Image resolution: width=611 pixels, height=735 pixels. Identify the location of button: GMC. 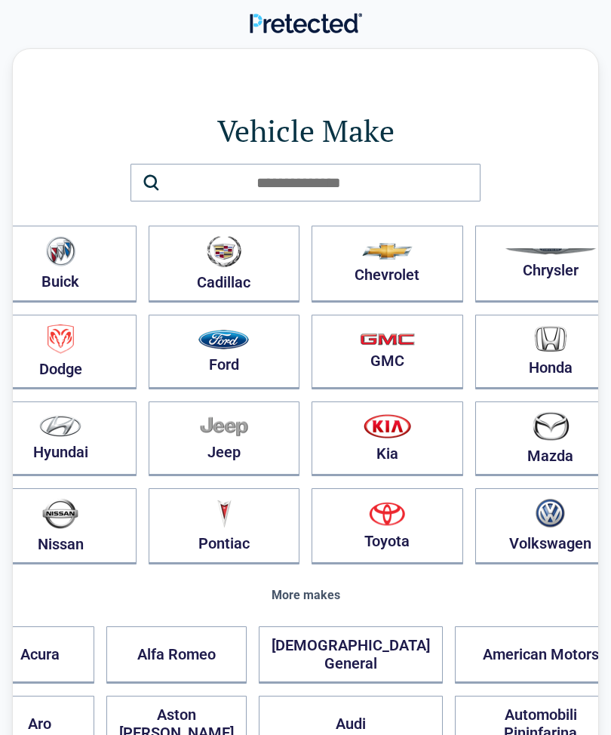
(387, 352).